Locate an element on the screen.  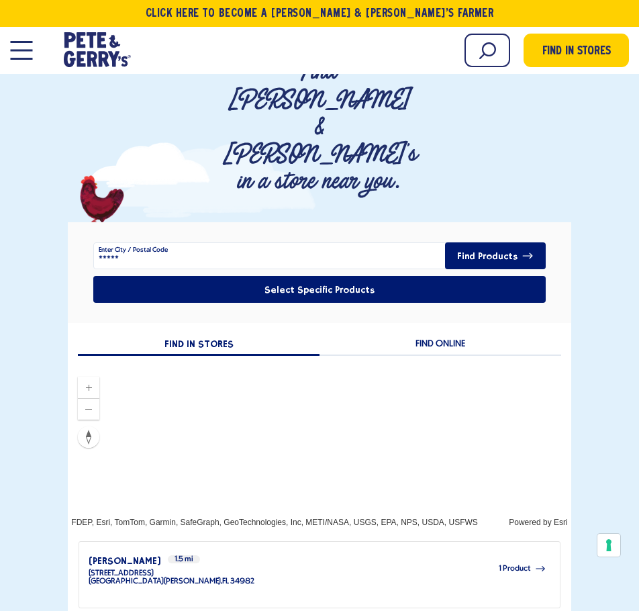
button: Your consent preferences for tracking technologies is located at coordinates (609, 545).